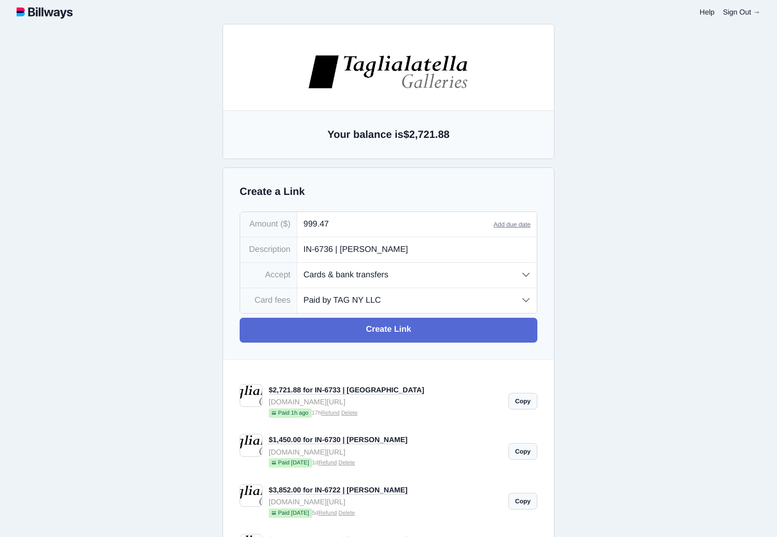  Describe the element at coordinates (45, 12) in the screenshot. I see `img: logotype.svg` at that location.